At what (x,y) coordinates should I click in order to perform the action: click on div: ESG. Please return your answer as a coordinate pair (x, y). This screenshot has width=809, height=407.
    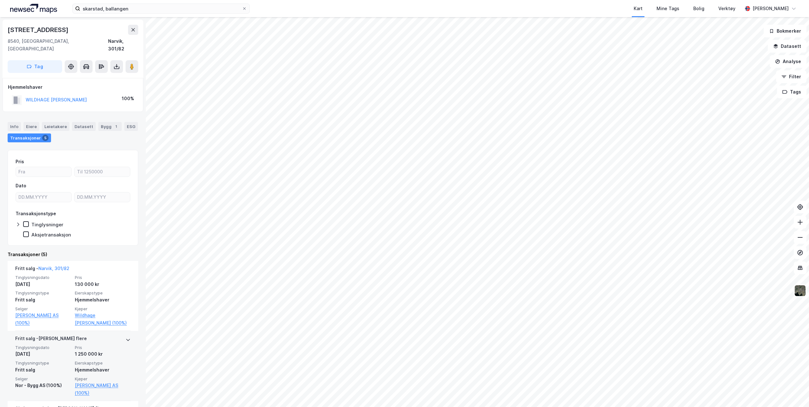
    Looking at the image, I should click on (131, 127).